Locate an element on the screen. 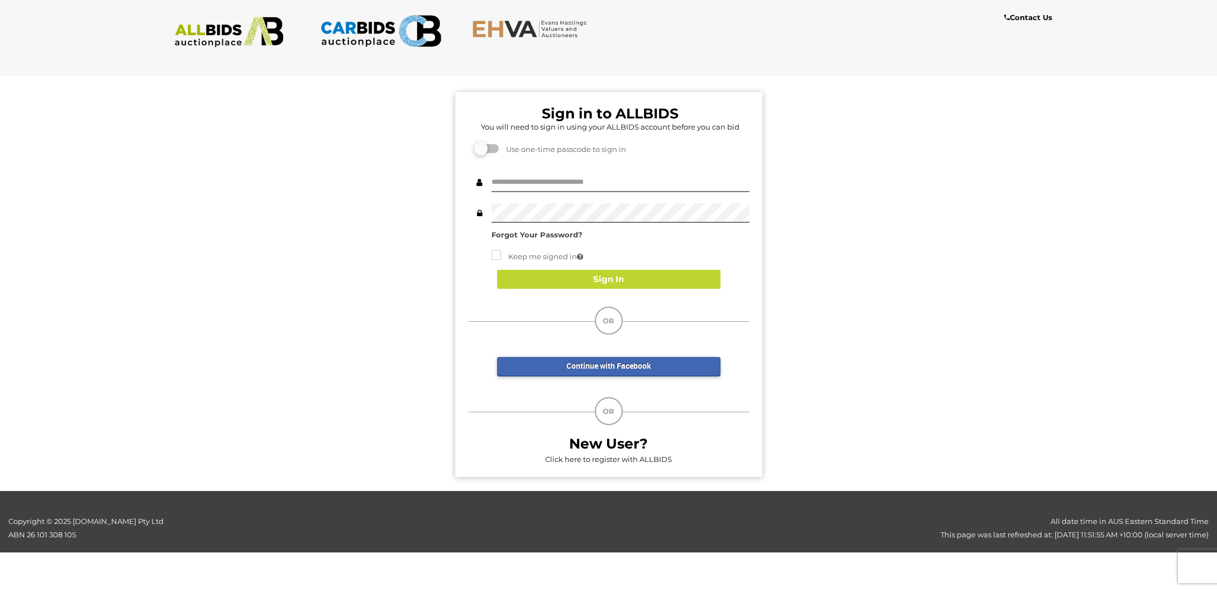 The image size is (1217, 591). h5: You will need to sign in using your ALLBIDS account before you can bid is located at coordinates (610, 127).